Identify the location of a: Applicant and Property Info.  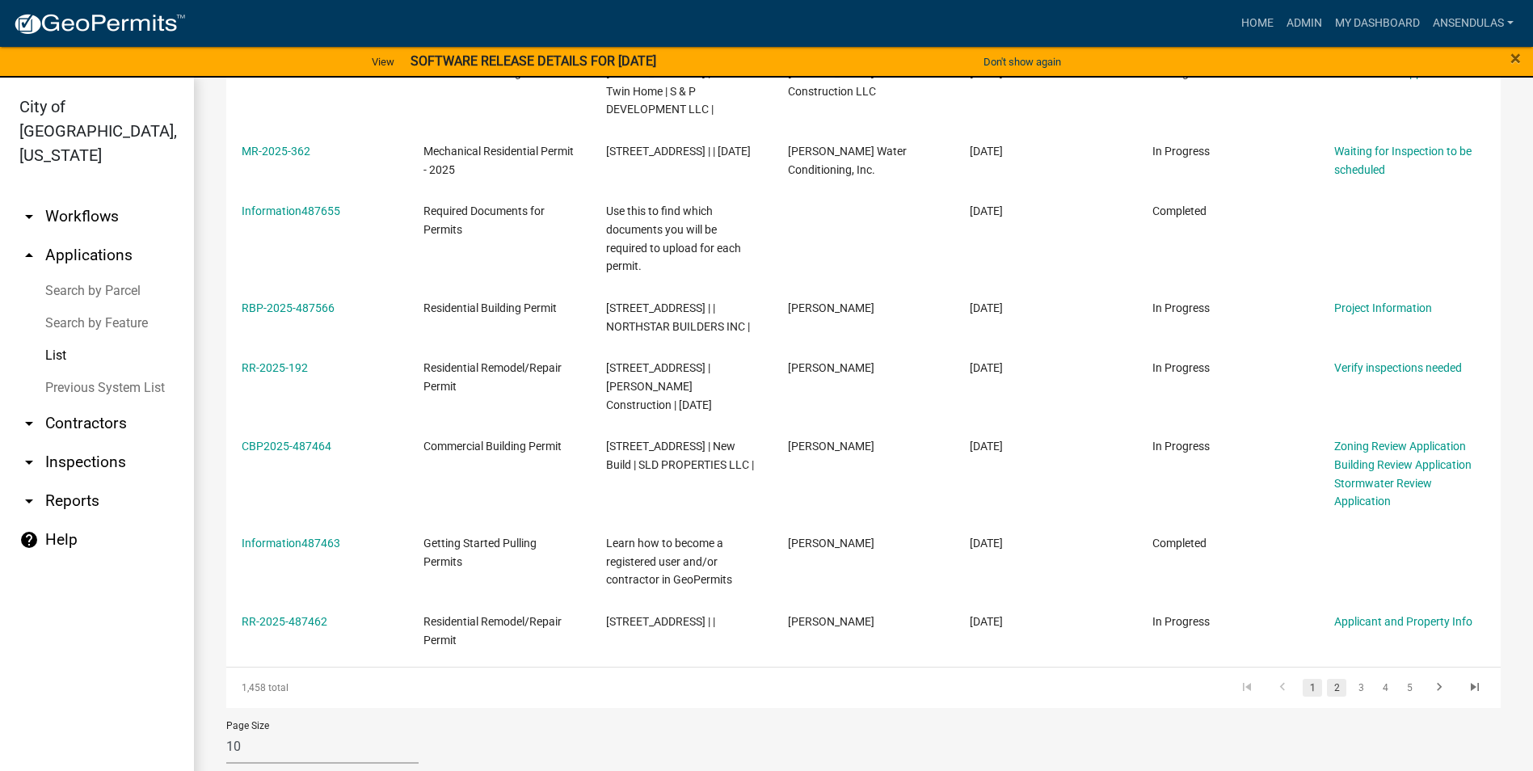
(1403, 622).